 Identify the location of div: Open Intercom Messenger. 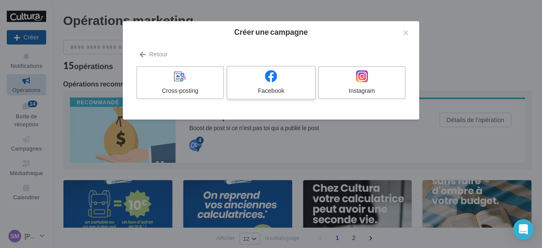
(523, 229).